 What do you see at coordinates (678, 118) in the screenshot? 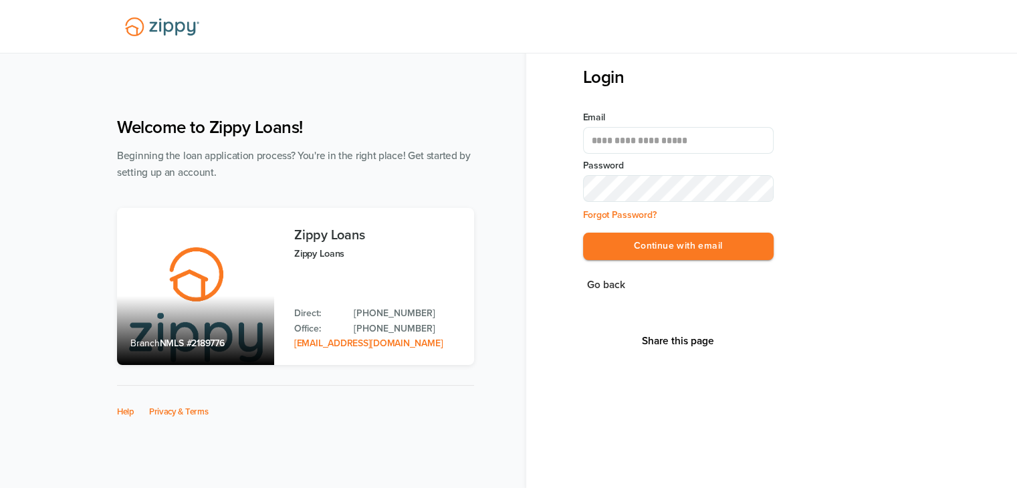
I see `label: Email` at bounding box center [678, 118].